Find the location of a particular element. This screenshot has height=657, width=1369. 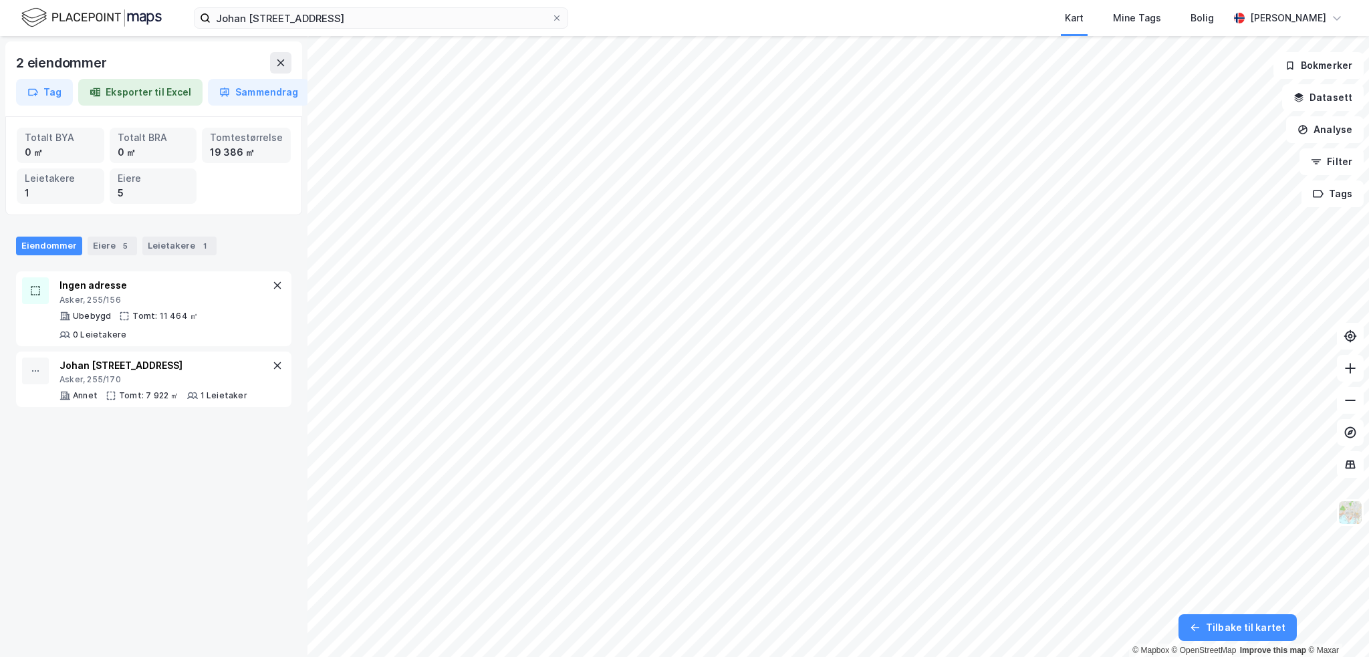

div: Bolig is located at coordinates (1202, 18).